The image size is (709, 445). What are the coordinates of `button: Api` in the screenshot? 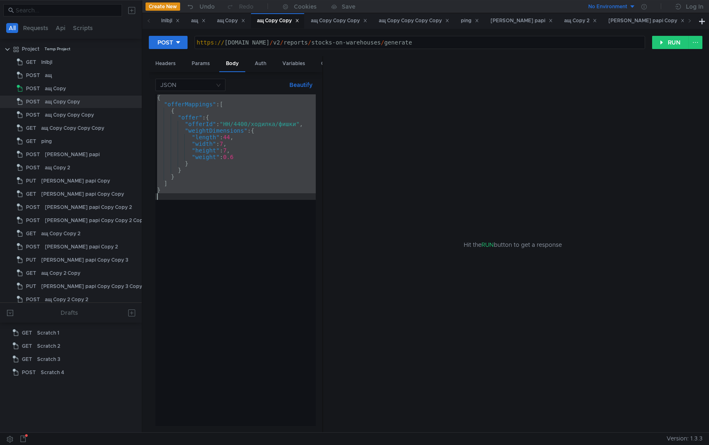 It's located at (61, 28).